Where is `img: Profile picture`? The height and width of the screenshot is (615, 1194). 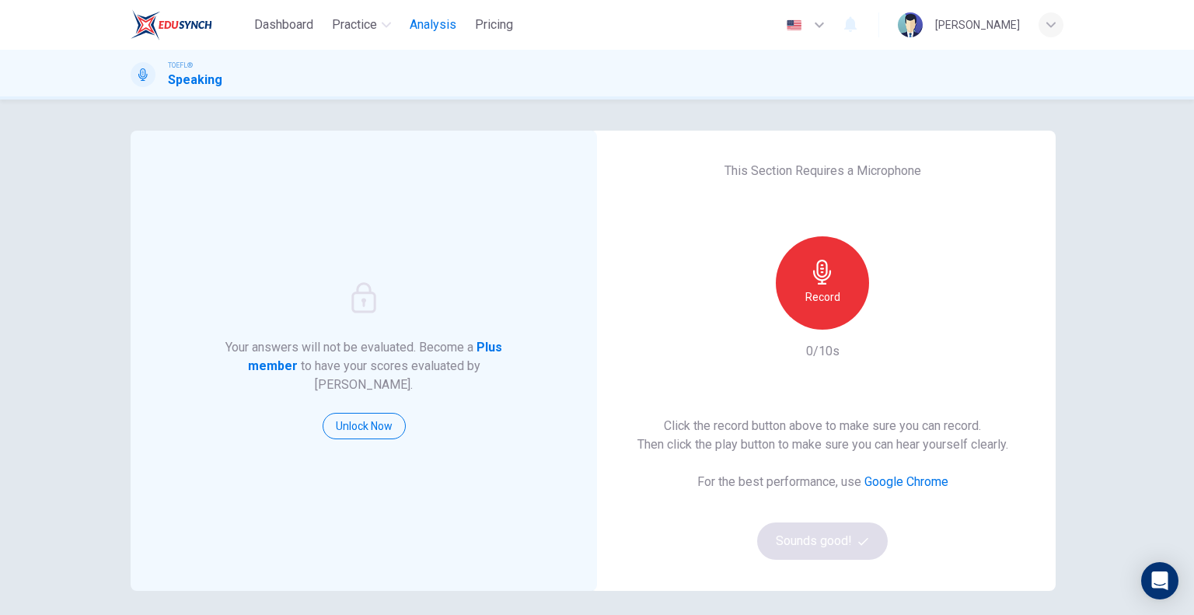
img: Profile picture is located at coordinates (910, 25).